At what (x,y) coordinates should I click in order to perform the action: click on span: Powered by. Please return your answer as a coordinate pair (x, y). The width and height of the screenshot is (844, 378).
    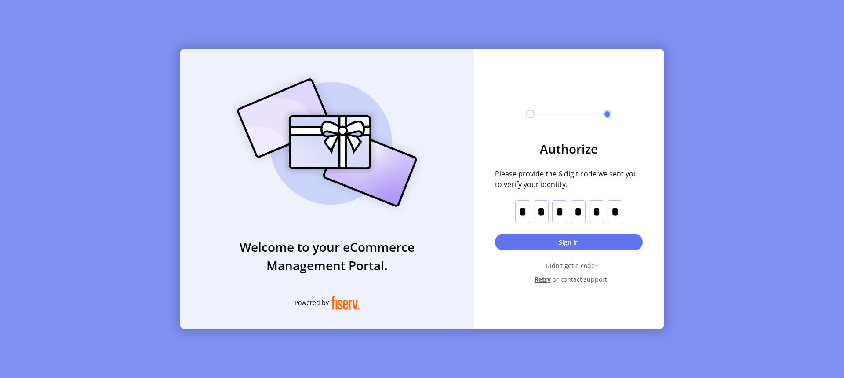
    Looking at the image, I should click on (312, 302).